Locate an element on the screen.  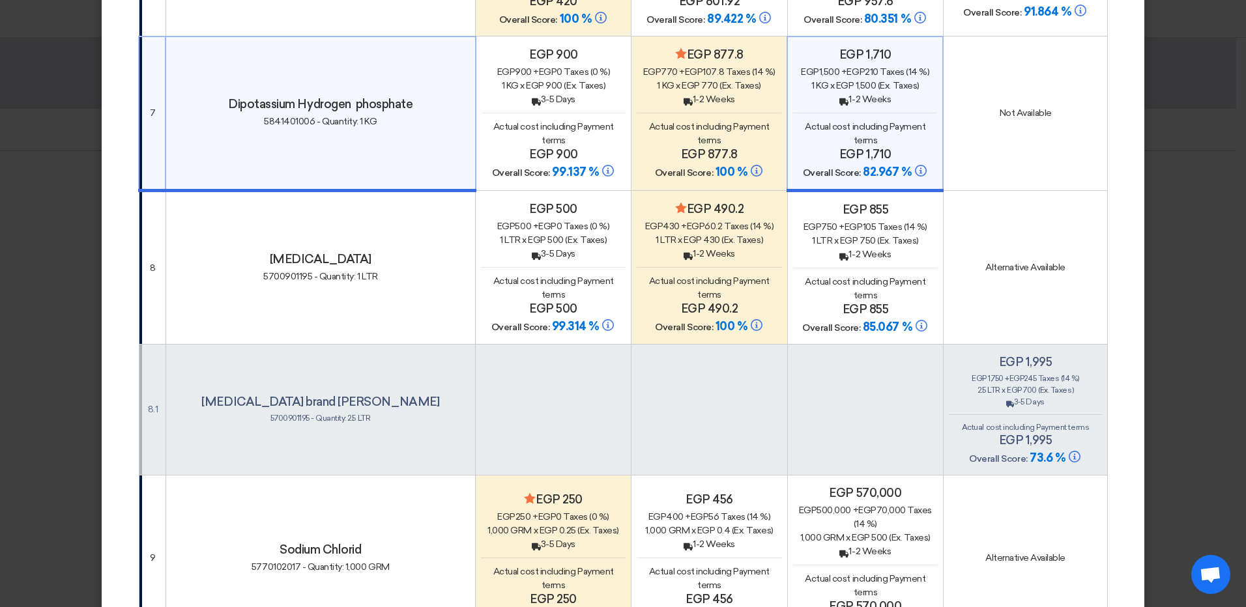
span: egp 770 is located at coordinates (700, 85).